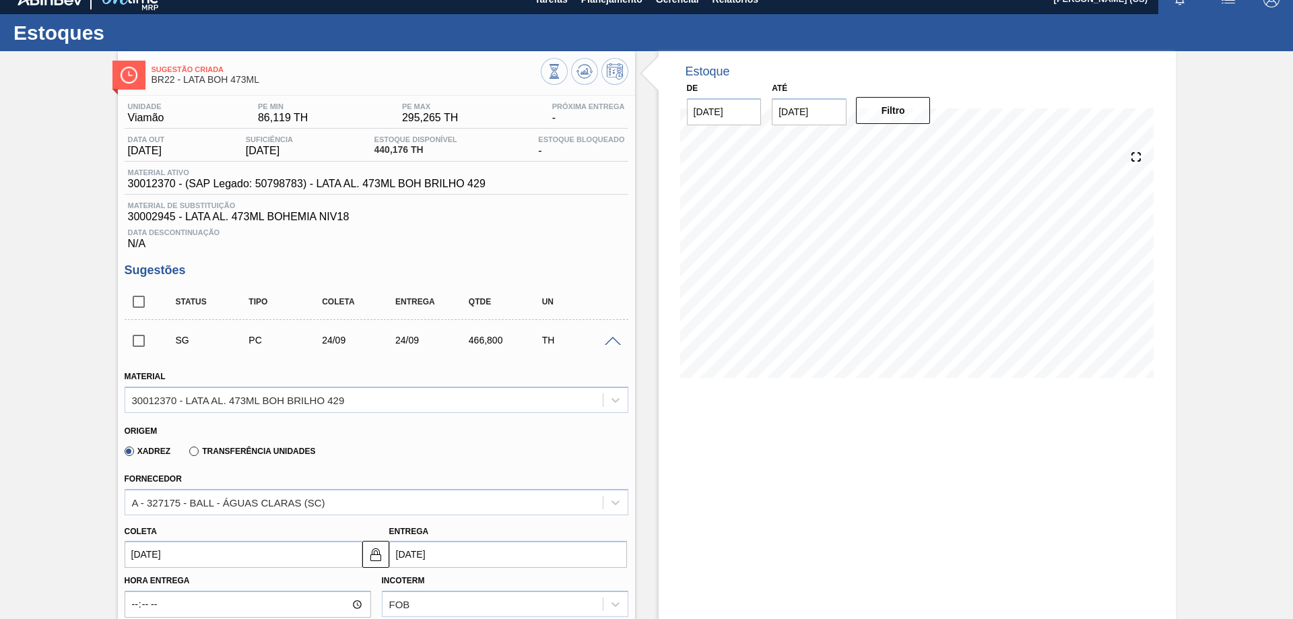 This screenshot has height=619, width=1293. What do you see at coordinates (581, 139) in the screenshot?
I see `span: Estoque Bloqueado` at bounding box center [581, 139].